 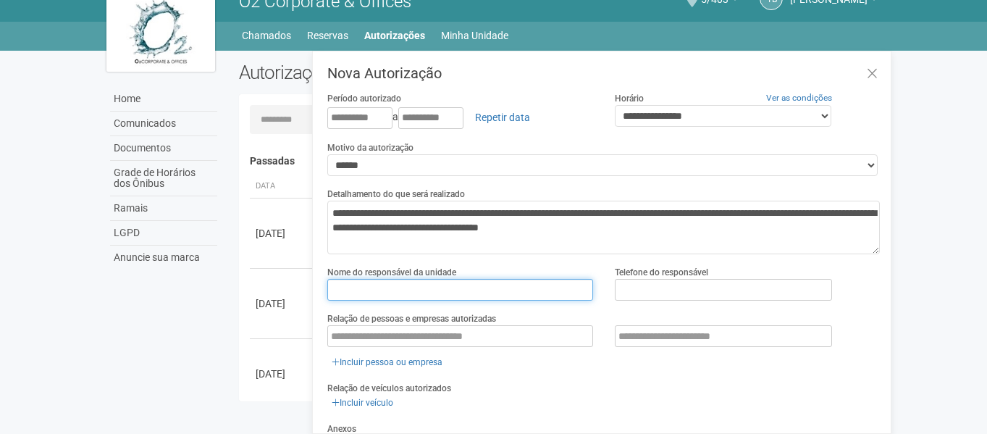 What do you see at coordinates (362, 403) in the screenshot?
I see `a: Incluir veículo` at bounding box center [362, 403].